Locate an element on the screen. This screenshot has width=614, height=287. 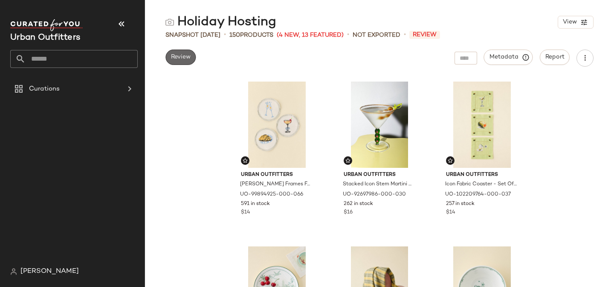
div: Products is located at coordinates (251, 35).